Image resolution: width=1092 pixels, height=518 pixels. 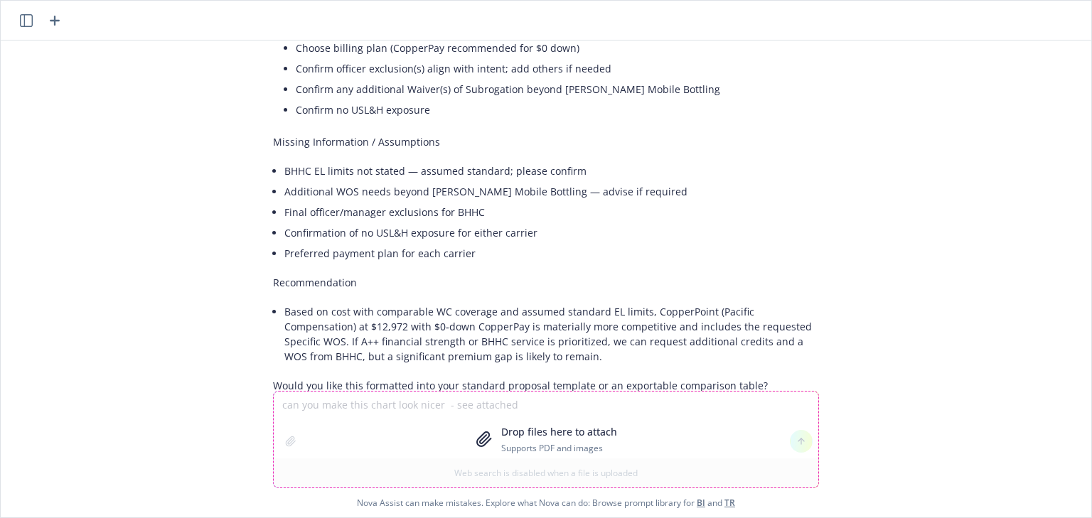 I want to click on li: Based on cost with comparable WC coverage and assumed standard EL limits, CopperPoint (Pacific Co..., so click(x=552, y=334).